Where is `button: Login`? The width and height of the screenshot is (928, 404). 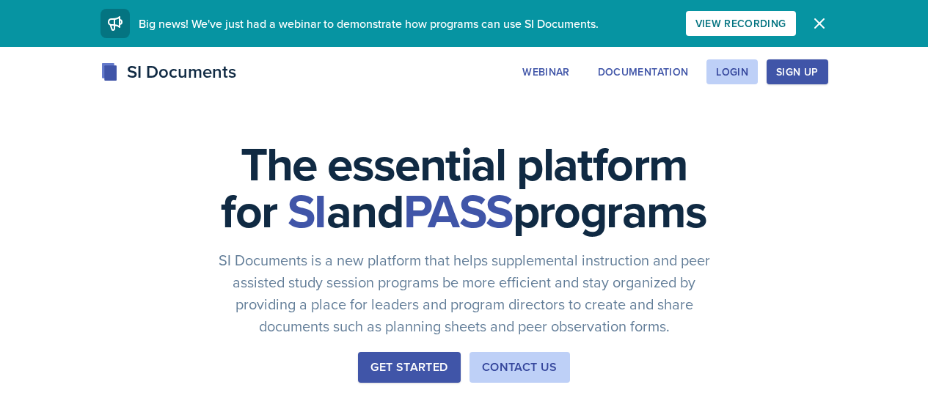
button: Login is located at coordinates (732, 72).